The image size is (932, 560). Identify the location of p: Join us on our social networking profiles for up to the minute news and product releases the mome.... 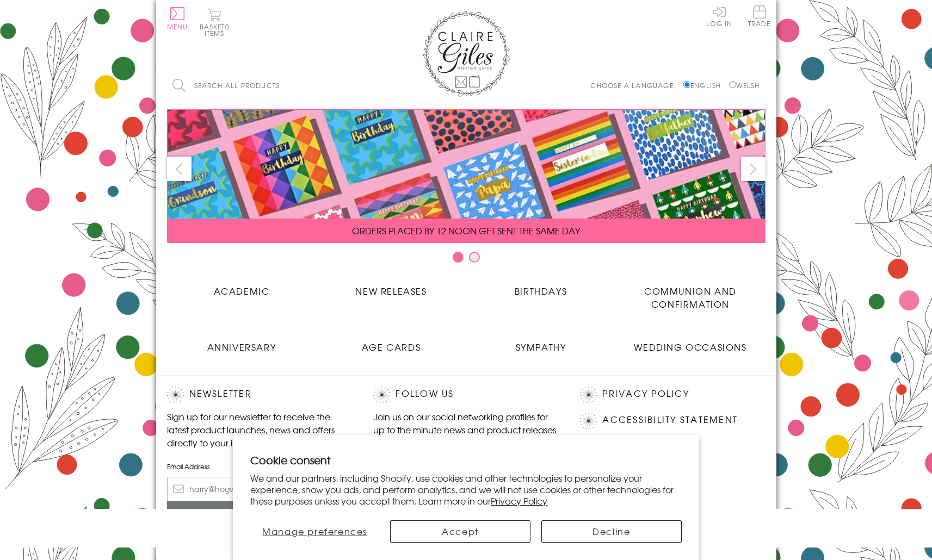
(466, 430).